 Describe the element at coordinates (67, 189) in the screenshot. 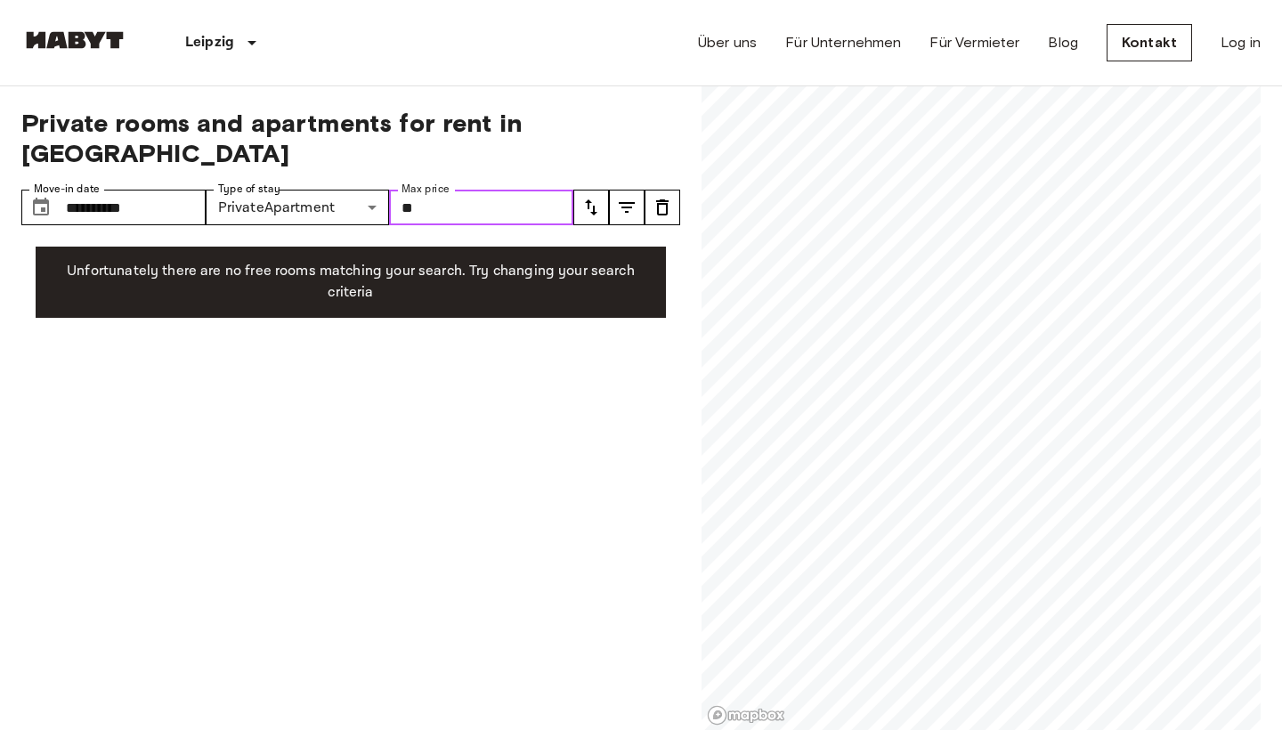

I see `label: Move-in date` at that location.